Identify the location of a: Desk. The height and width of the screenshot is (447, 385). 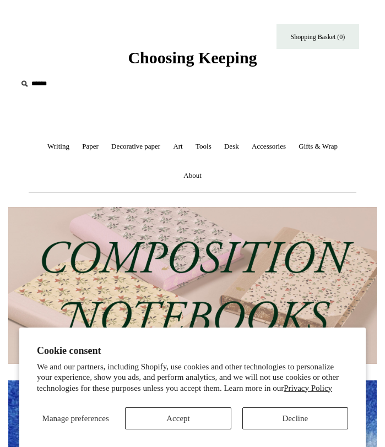
(231, 147).